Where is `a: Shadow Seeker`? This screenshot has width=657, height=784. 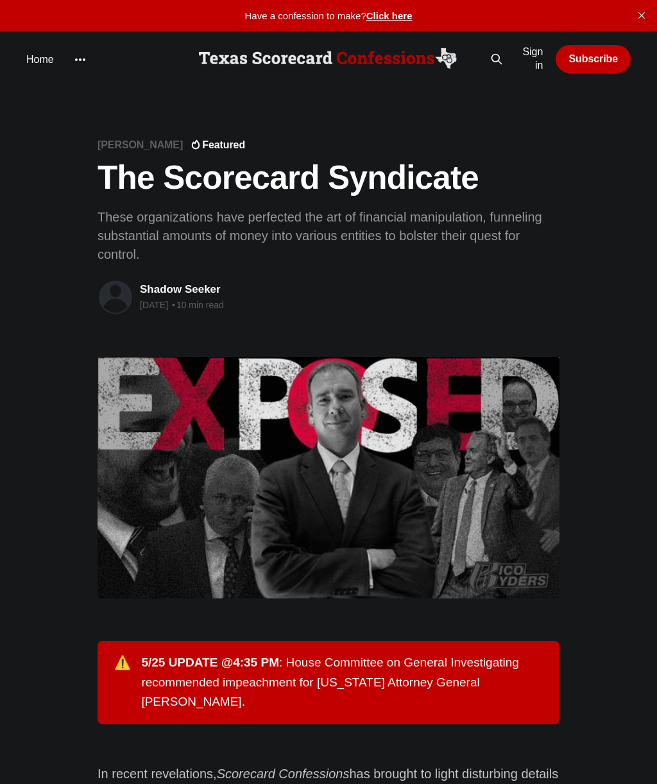
a: Shadow Seeker is located at coordinates (180, 289).